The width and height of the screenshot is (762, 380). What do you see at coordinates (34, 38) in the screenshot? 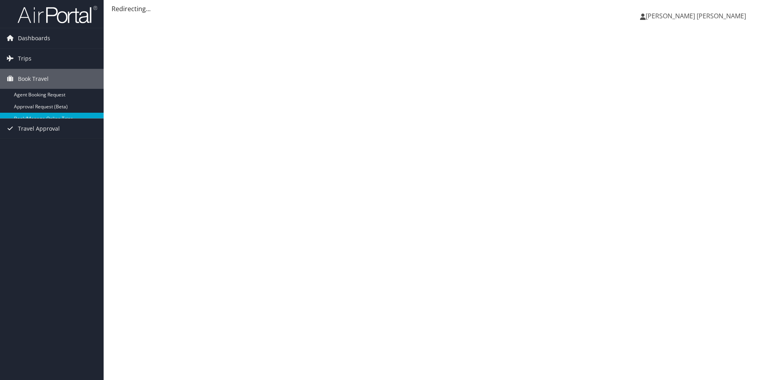
I see `span: Dashboards` at bounding box center [34, 38].